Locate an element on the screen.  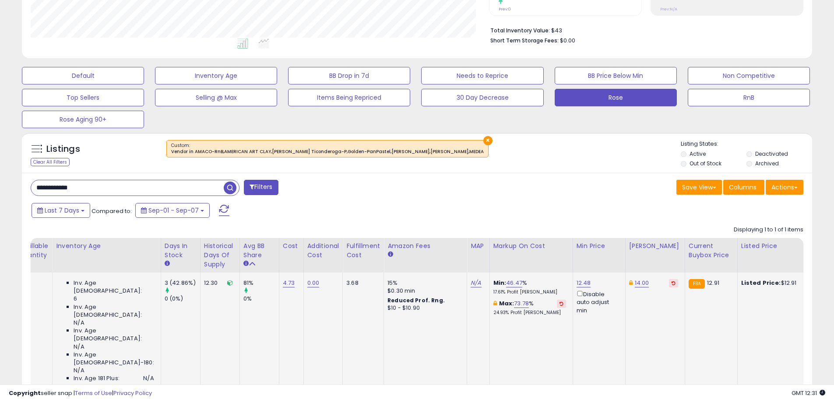
b: Total Inventory Value: is located at coordinates (520, 30).